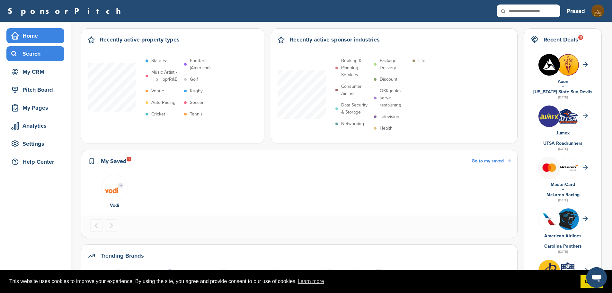  Describe the element at coordinates (35, 144) in the screenshot. I see `a: Settings` at that location.